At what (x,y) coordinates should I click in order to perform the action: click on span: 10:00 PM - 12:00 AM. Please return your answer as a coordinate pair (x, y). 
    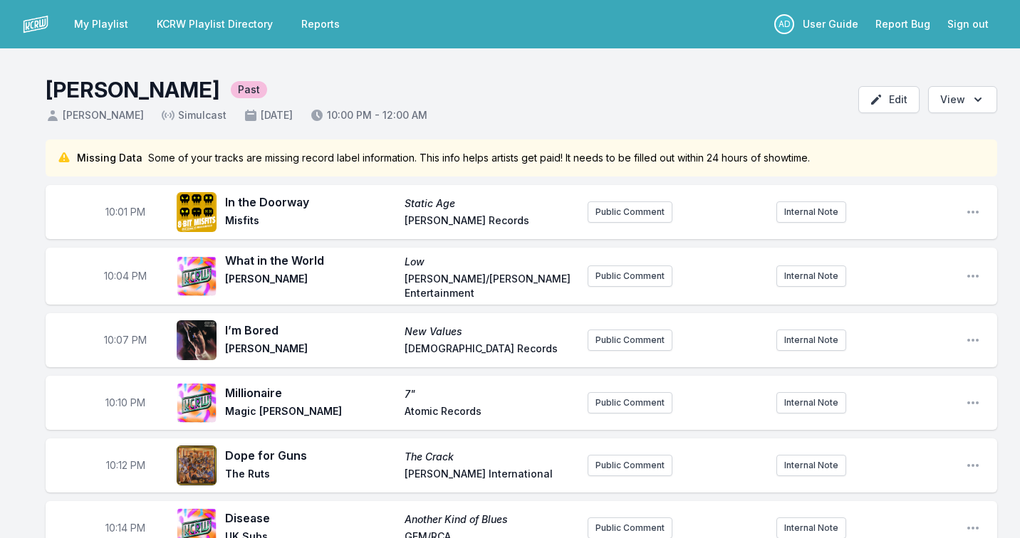
    Looking at the image, I should click on (368, 115).